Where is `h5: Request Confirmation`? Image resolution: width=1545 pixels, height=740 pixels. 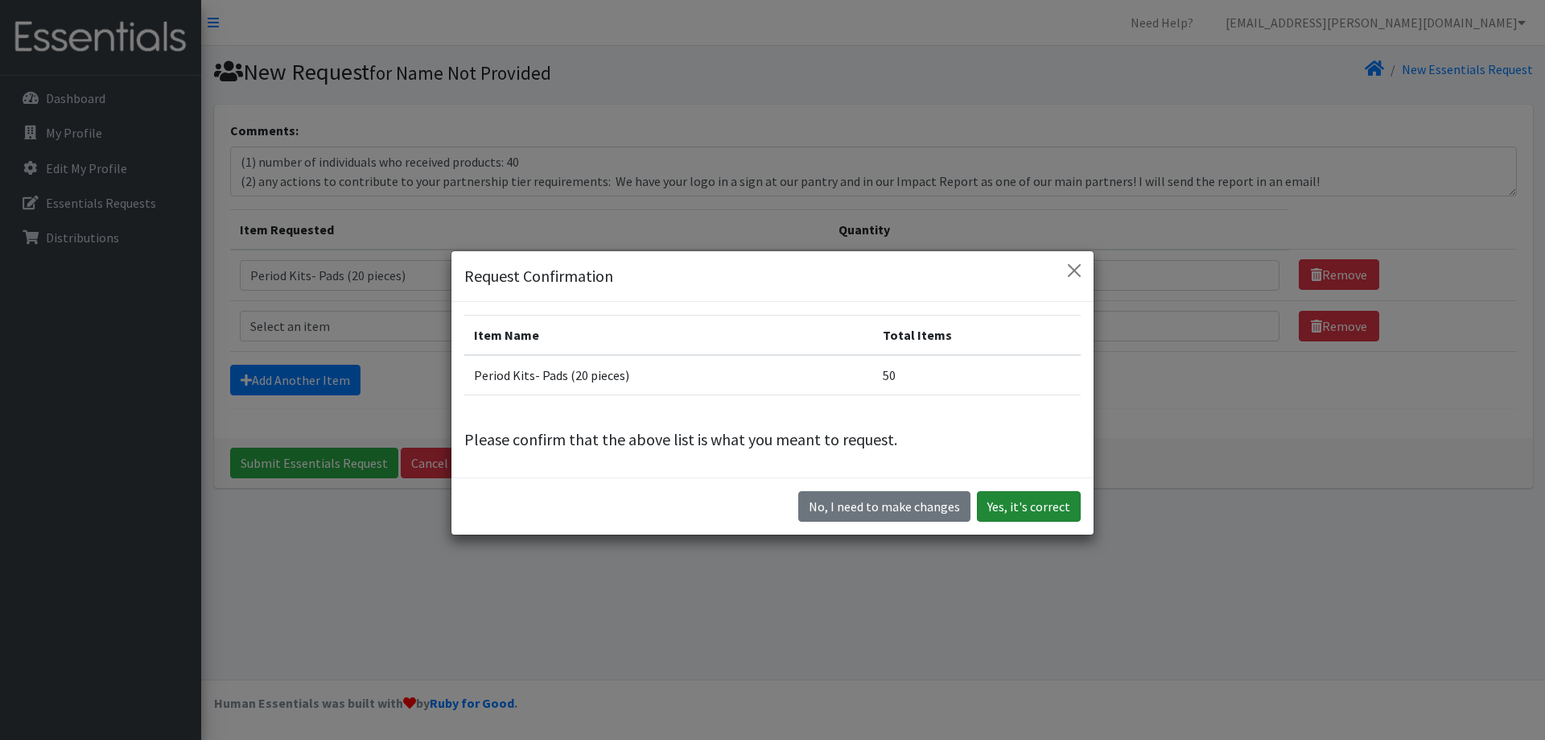 h5: Request Confirmation is located at coordinates (538, 276).